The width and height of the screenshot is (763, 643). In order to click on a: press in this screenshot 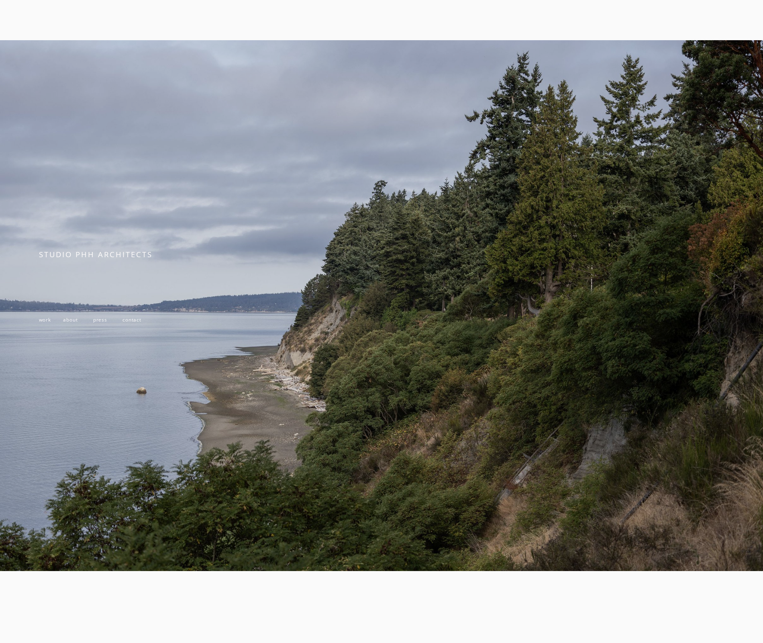, I will do `click(100, 319)`.